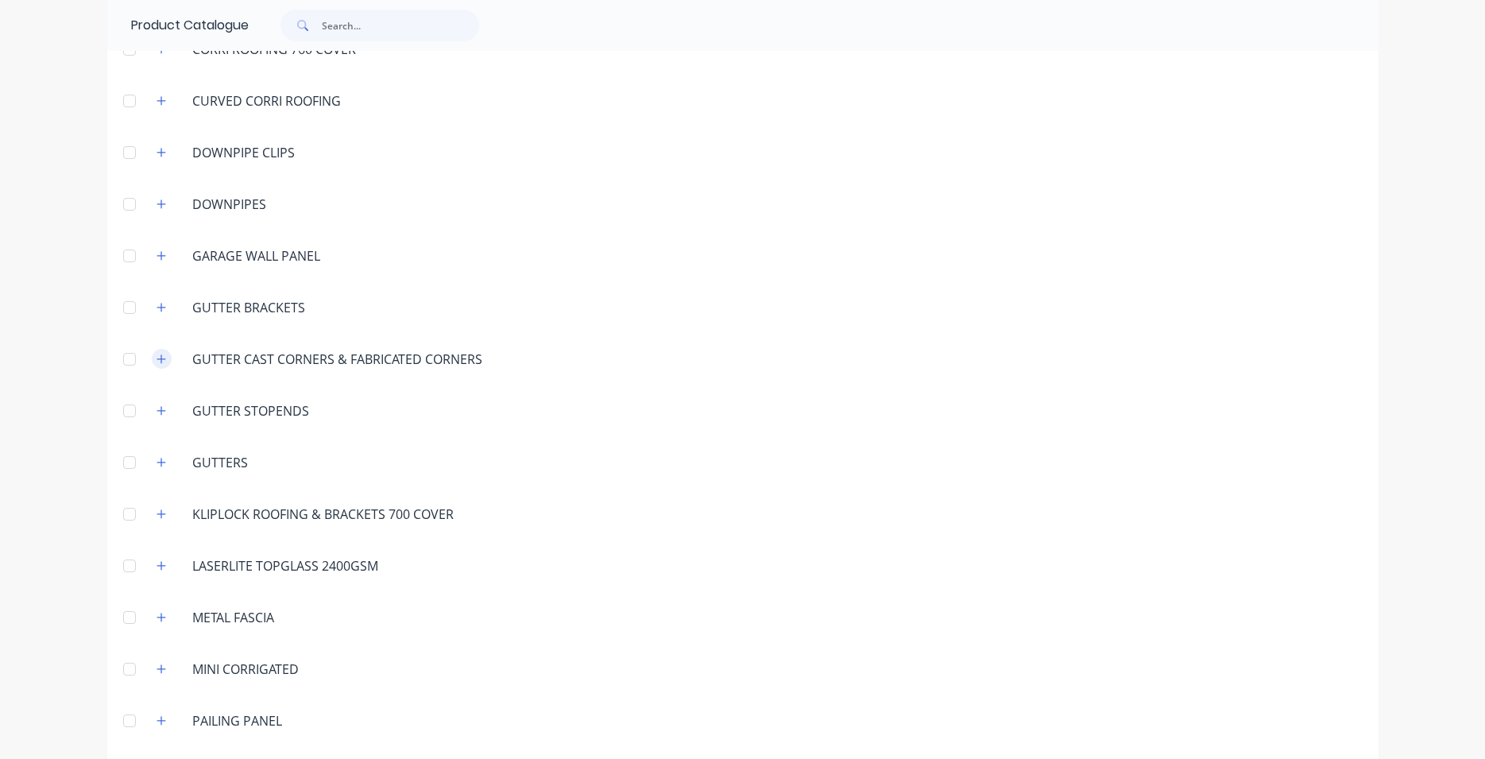  I want to click on input: Search..., so click(400, 25).